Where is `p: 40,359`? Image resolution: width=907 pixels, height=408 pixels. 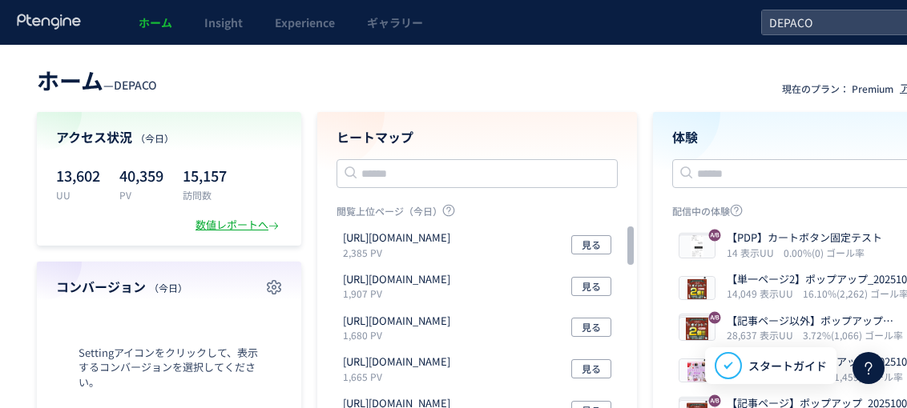
p: 40,359 is located at coordinates (141, 175).